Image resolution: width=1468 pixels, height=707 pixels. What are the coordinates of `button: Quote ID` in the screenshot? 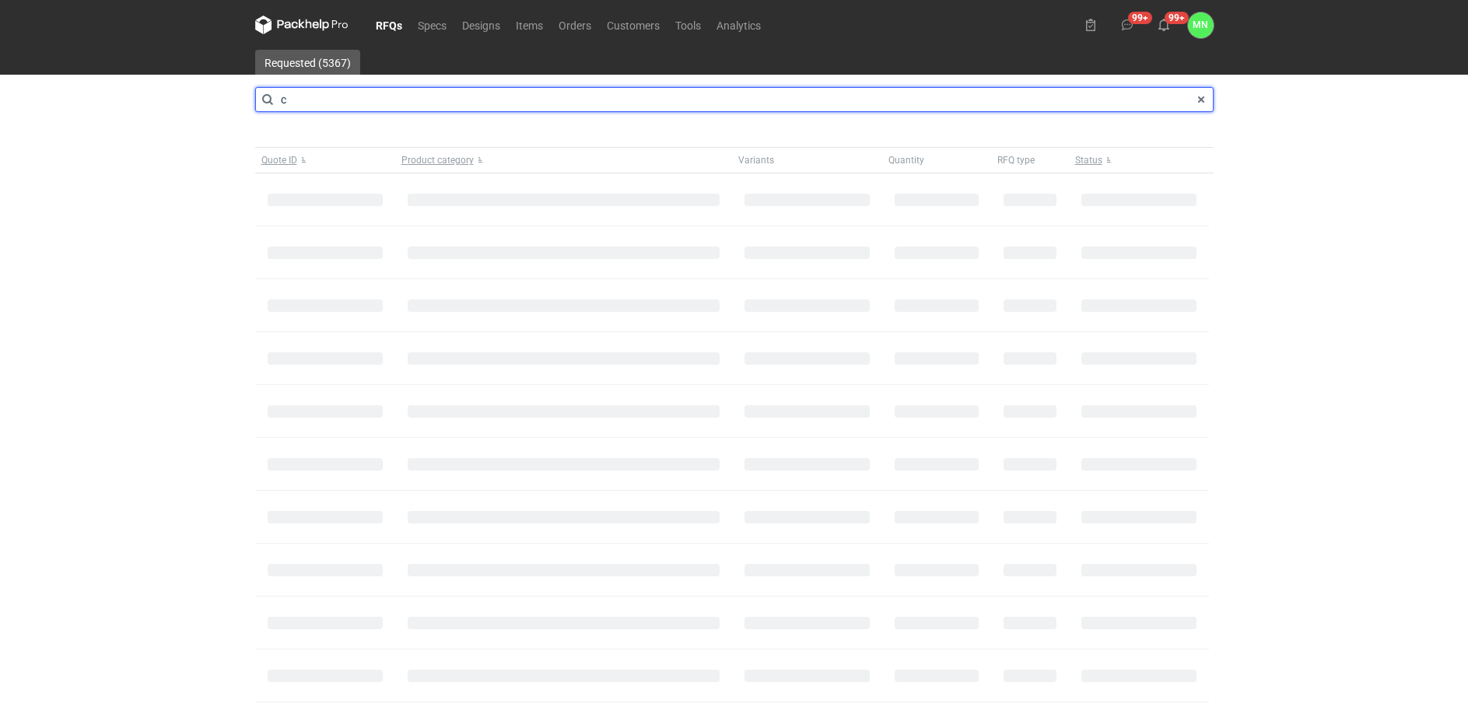 It's located at (325, 160).